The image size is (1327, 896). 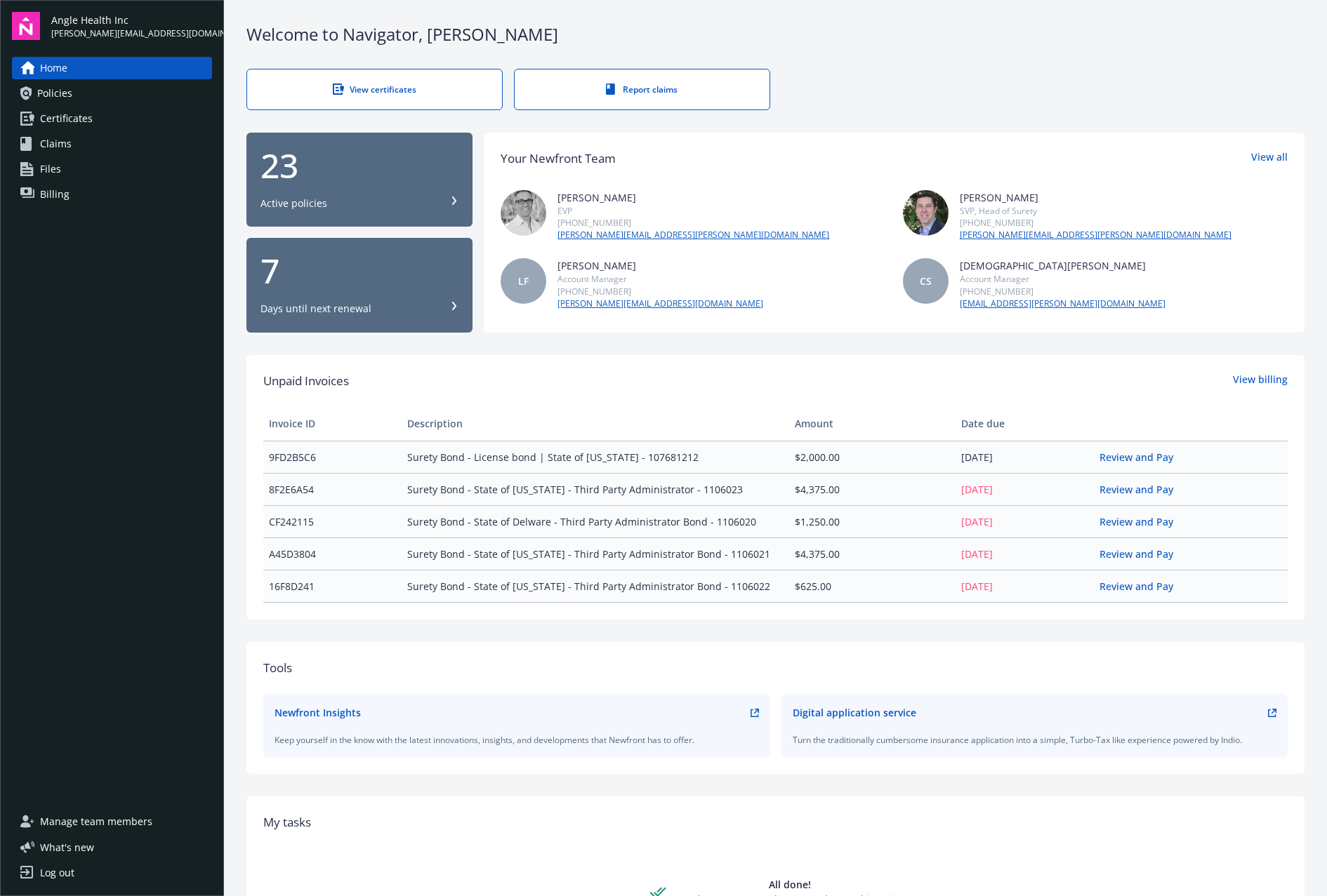 What do you see at coordinates (872, 586) in the screenshot?
I see `td: $625.00` at bounding box center [872, 586].